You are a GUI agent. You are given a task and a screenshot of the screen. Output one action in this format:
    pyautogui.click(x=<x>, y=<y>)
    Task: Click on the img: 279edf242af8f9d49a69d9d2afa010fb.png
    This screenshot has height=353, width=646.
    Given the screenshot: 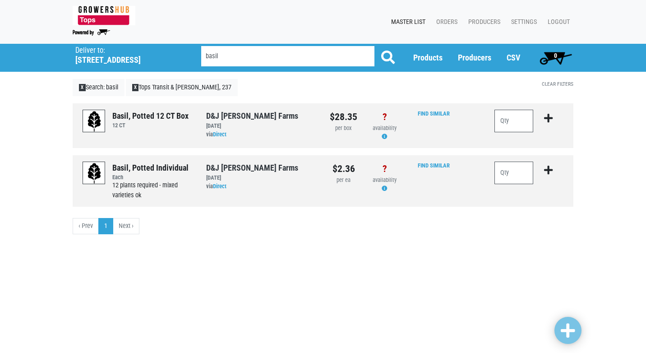 What is the action you would take?
    pyautogui.click(x=104, y=15)
    